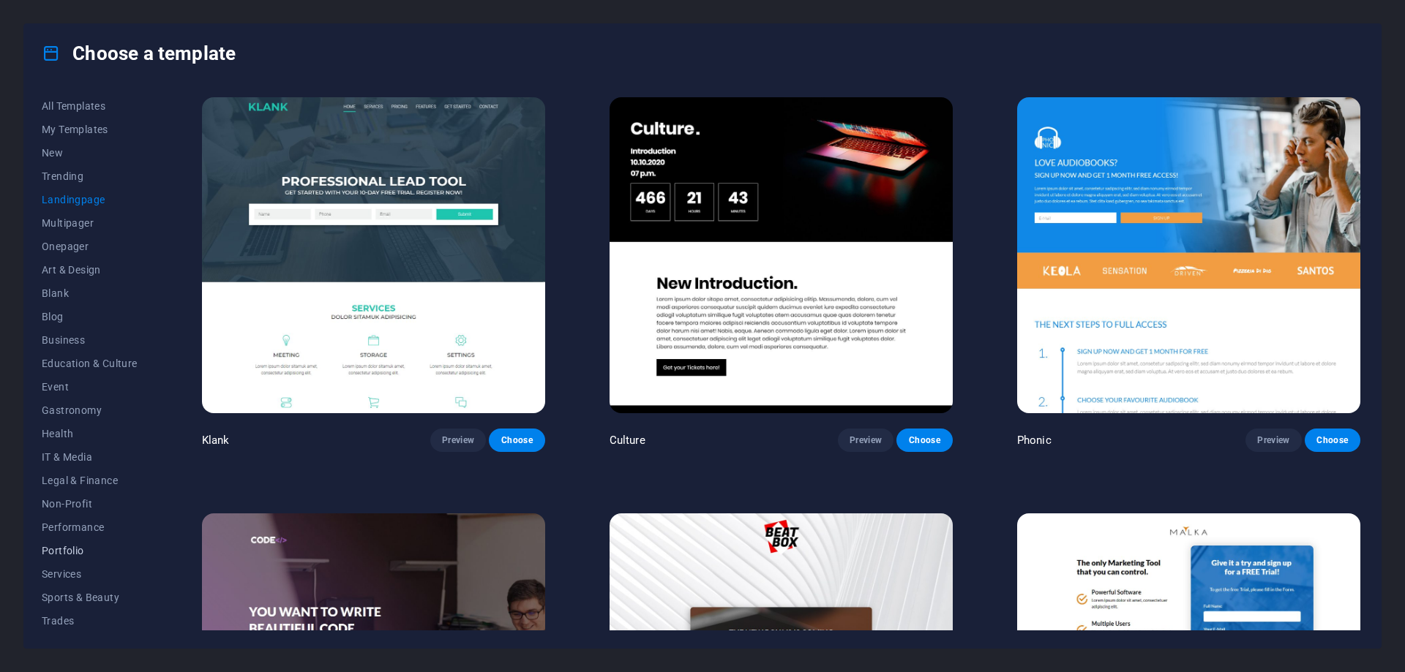 The height and width of the screenshot is (672, 1405). Describe the element at coordinates (89, 410) in the screenshot. I see `button: Gastronomy` at that location.